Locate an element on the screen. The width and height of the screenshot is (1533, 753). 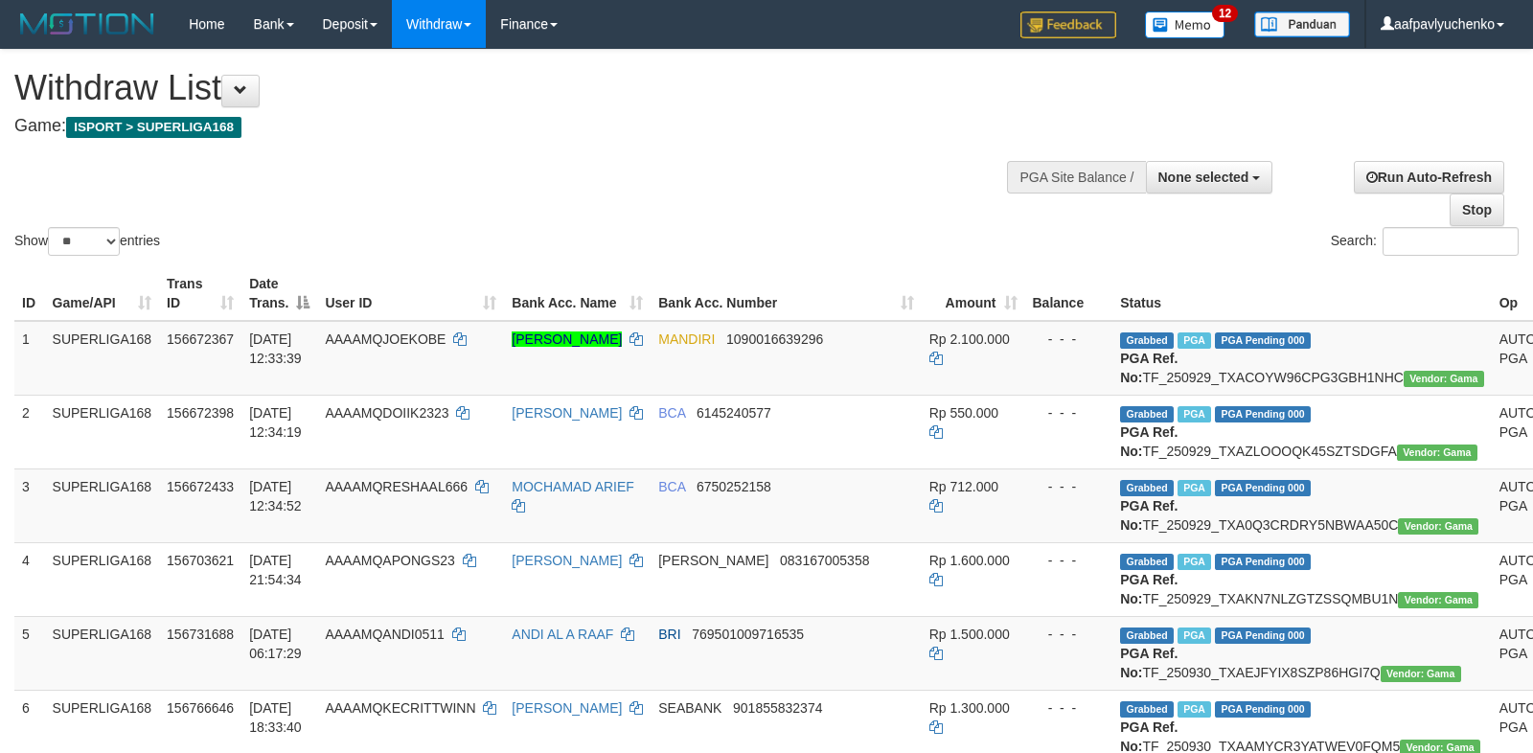
label: Show entries is located at coordinates (87, 241).